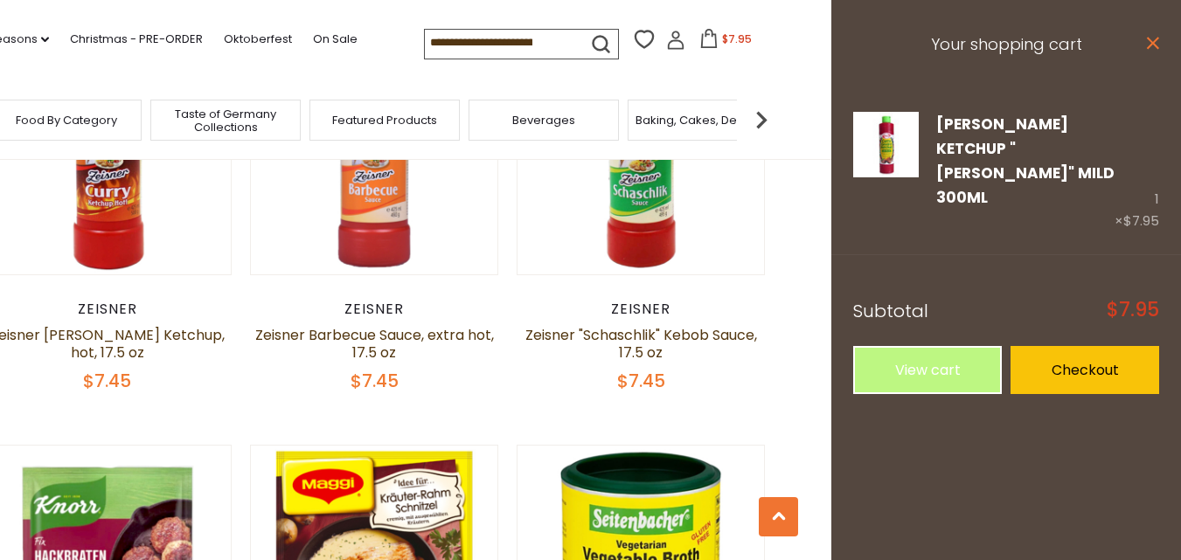 The height and width of the screenshot is (560, 1181). What do you see at coordinates (335, 39) in the screenshot?
I see `a: On Sale` at bounding box center [335, 39].